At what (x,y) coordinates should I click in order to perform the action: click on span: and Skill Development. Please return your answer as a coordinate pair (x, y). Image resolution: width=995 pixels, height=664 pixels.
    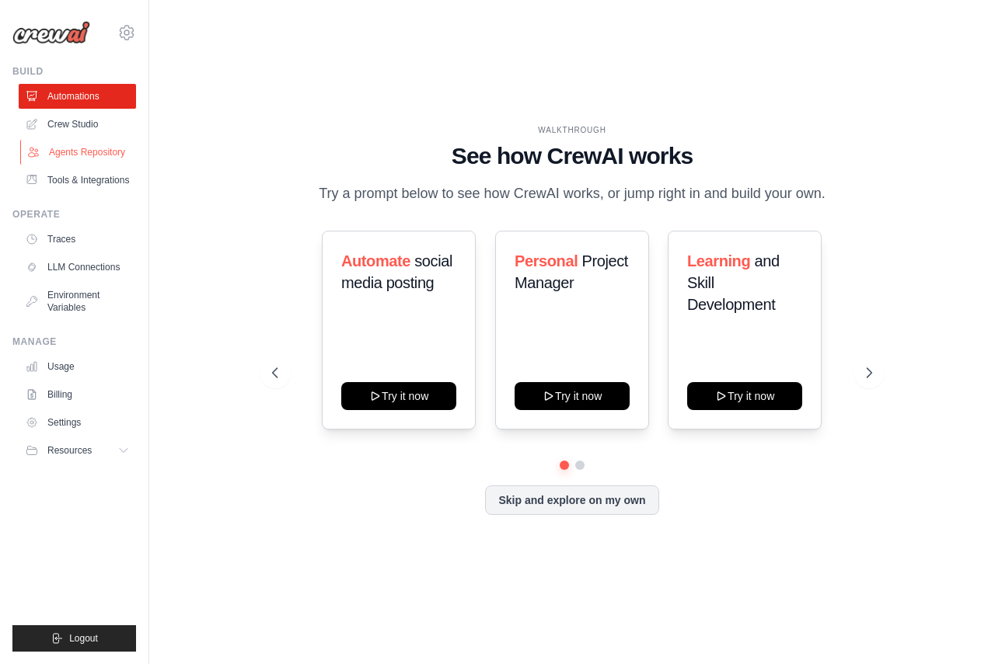
    Looking at the image, I should click on (733, 283).